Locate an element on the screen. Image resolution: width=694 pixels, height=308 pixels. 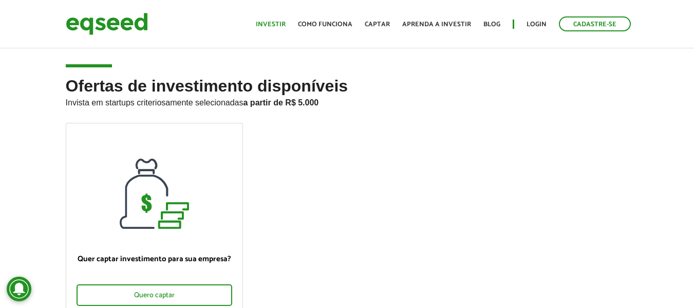
a: Como funciona is located at coordinates (325, 24).